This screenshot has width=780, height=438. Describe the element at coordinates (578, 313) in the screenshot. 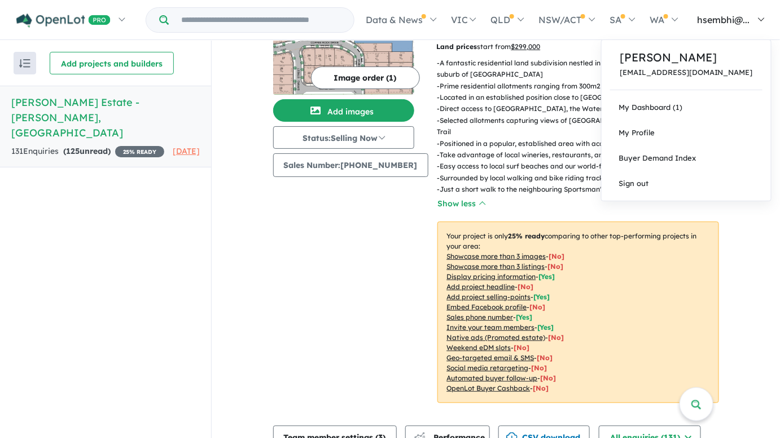

I see `p: Your project is only comparing to other top-performing projects in your area: - - - - - - - - - -...` at that location.